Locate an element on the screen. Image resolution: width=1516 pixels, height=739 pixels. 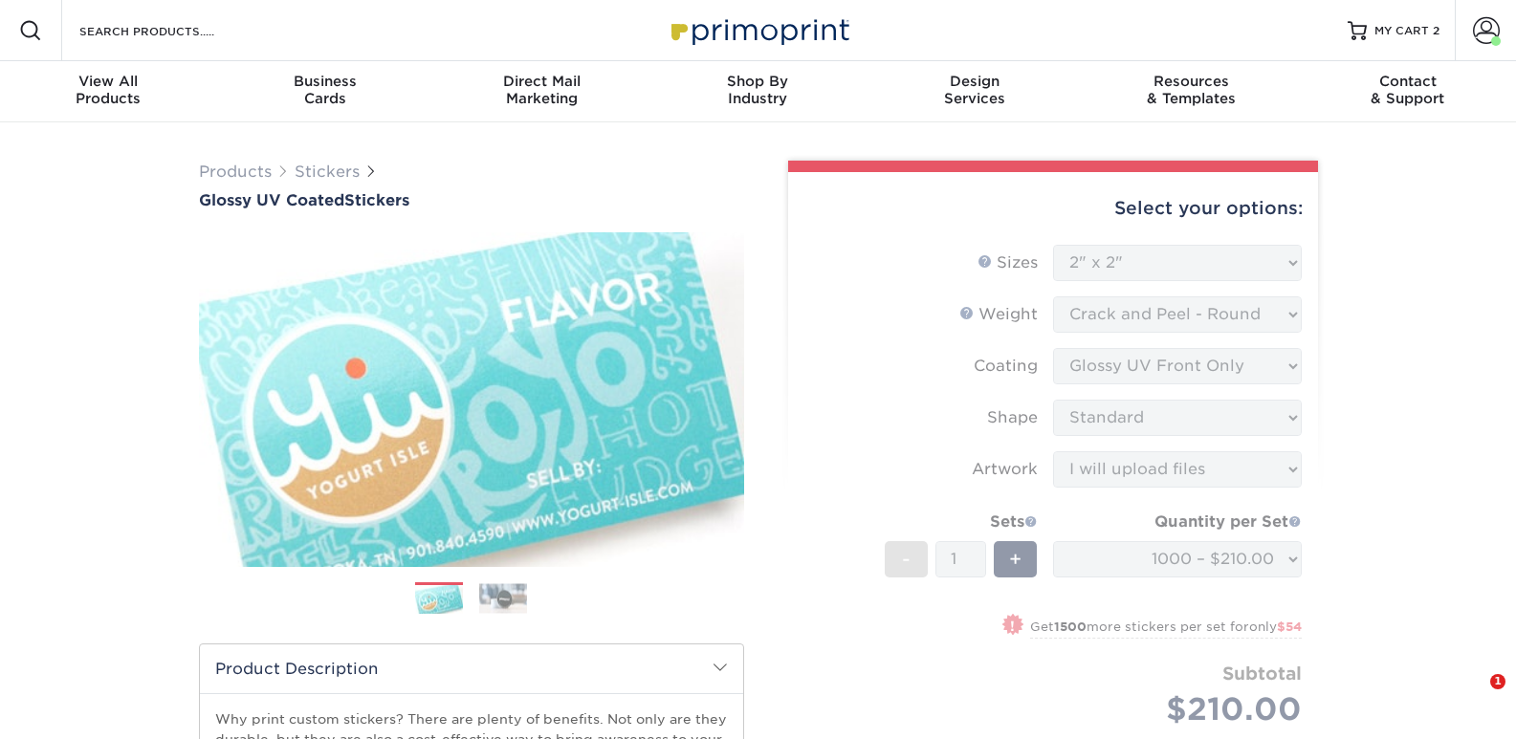
div: Industry is located at coordinates (758, 90).